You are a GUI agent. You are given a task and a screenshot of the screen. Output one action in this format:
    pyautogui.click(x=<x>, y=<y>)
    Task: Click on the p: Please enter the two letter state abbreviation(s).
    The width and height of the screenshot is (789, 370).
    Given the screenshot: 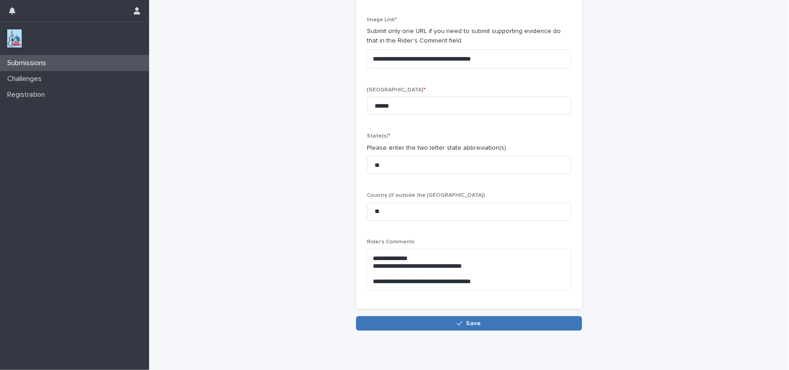 What is the action you would take?
    pyautogui.click(x=469, y=148)
    